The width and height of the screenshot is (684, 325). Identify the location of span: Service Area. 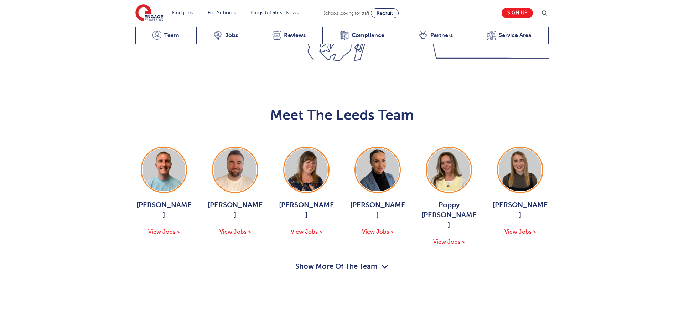
(515, 35).